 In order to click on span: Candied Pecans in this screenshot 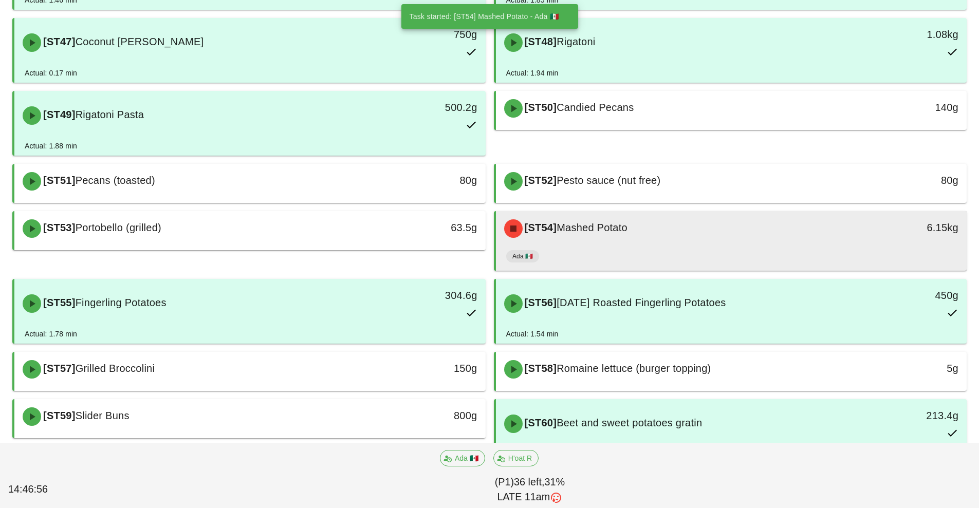, I will do `click(595, 107)`.